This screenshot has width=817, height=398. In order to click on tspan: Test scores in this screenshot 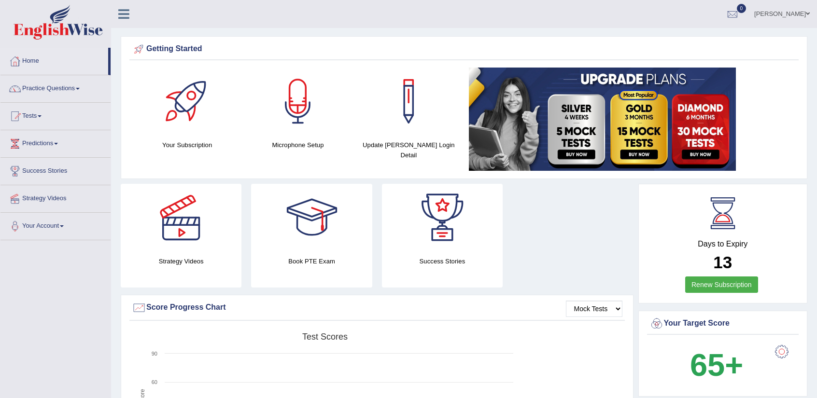, I will do `click(325, 337)`.